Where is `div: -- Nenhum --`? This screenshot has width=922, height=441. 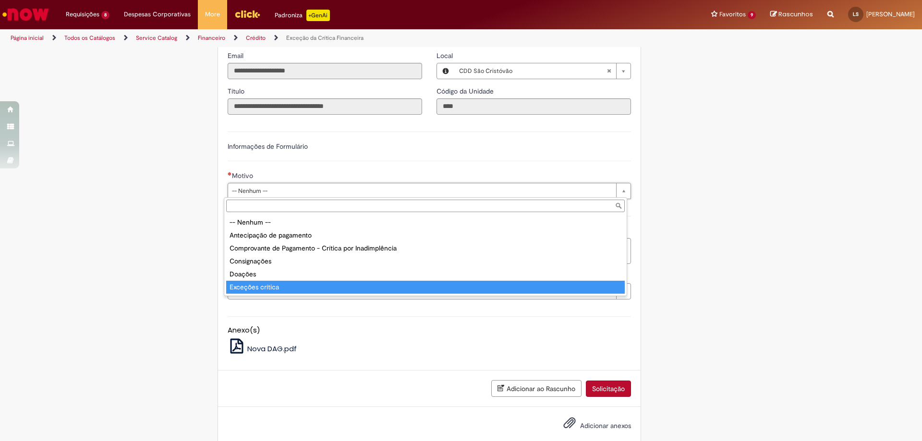
div: -- Nenhum -- is located at coordinates (425, 222).